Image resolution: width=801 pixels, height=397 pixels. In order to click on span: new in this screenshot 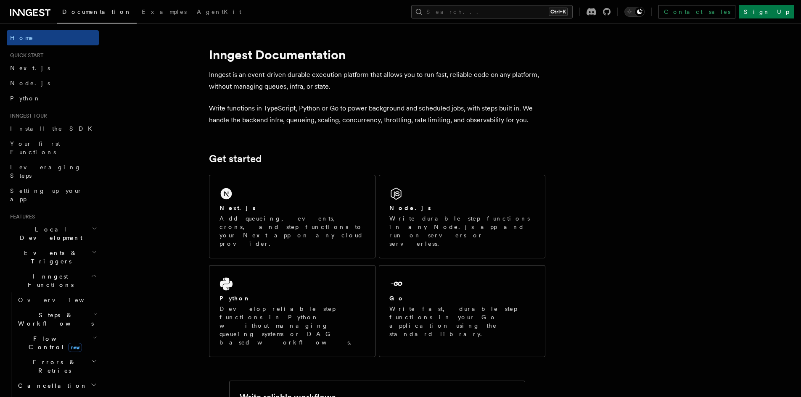, I will do `click(75, 348)`.